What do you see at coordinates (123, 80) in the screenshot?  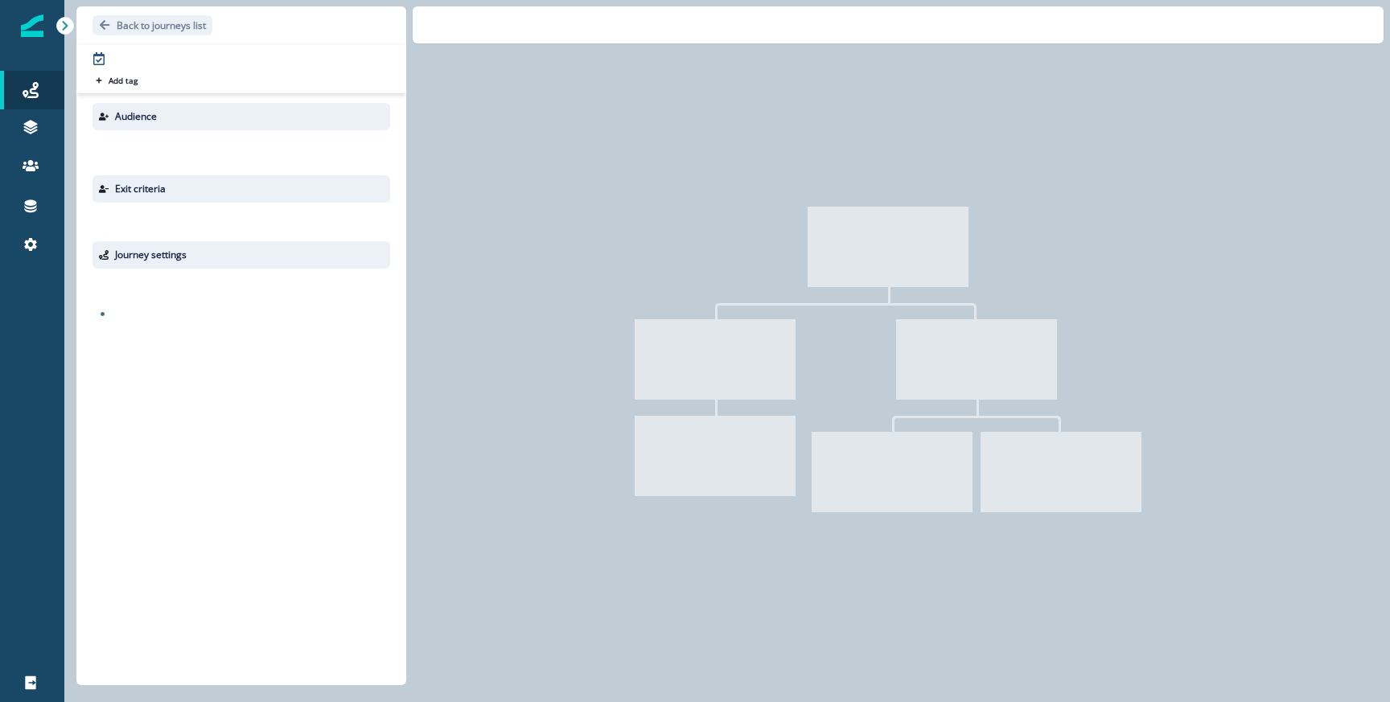 I see `p: Add tag` at bounding box center [123, 80].